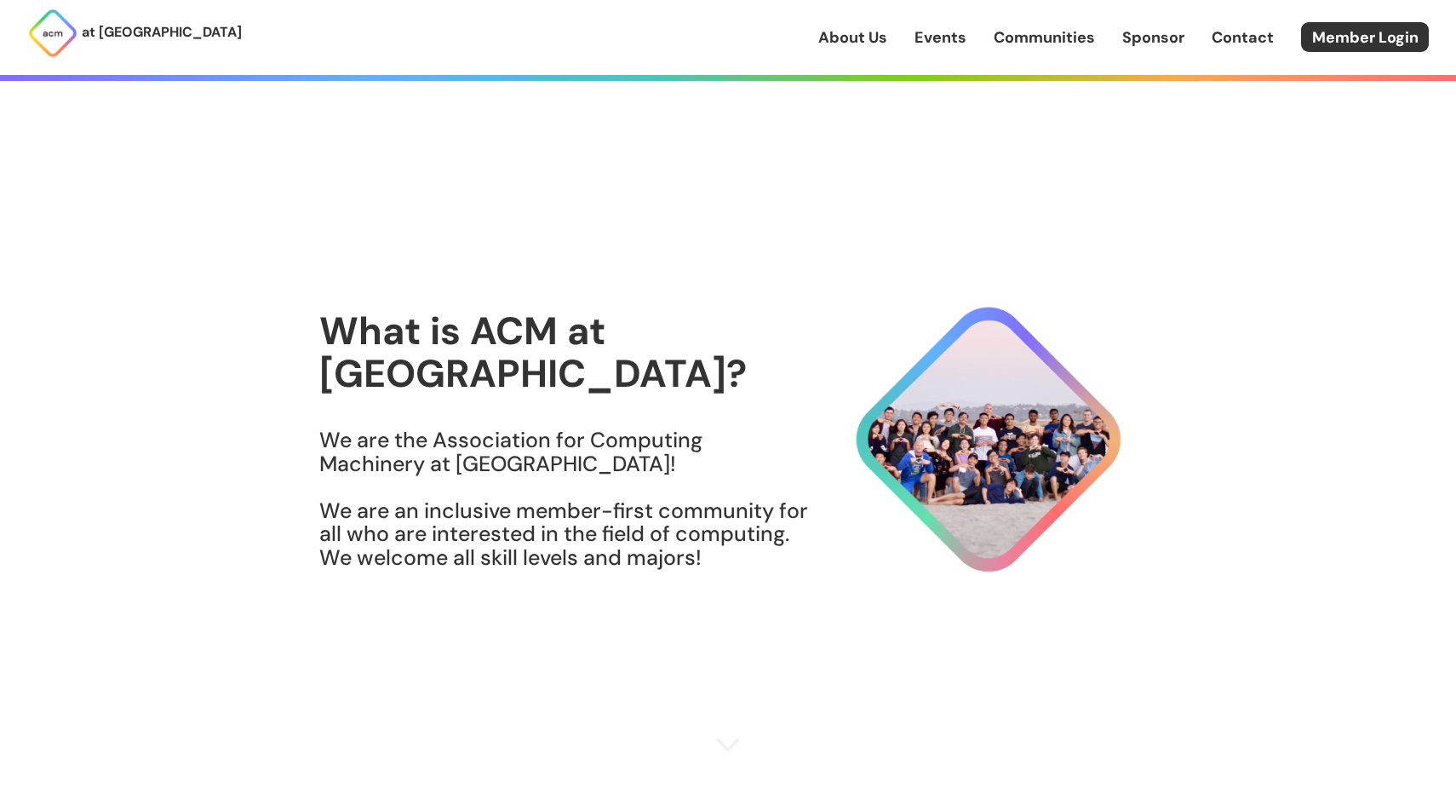 Image resolution: width=1456 pixels, height=800 pixels. I want to click on a: Events, so click(940, 37).